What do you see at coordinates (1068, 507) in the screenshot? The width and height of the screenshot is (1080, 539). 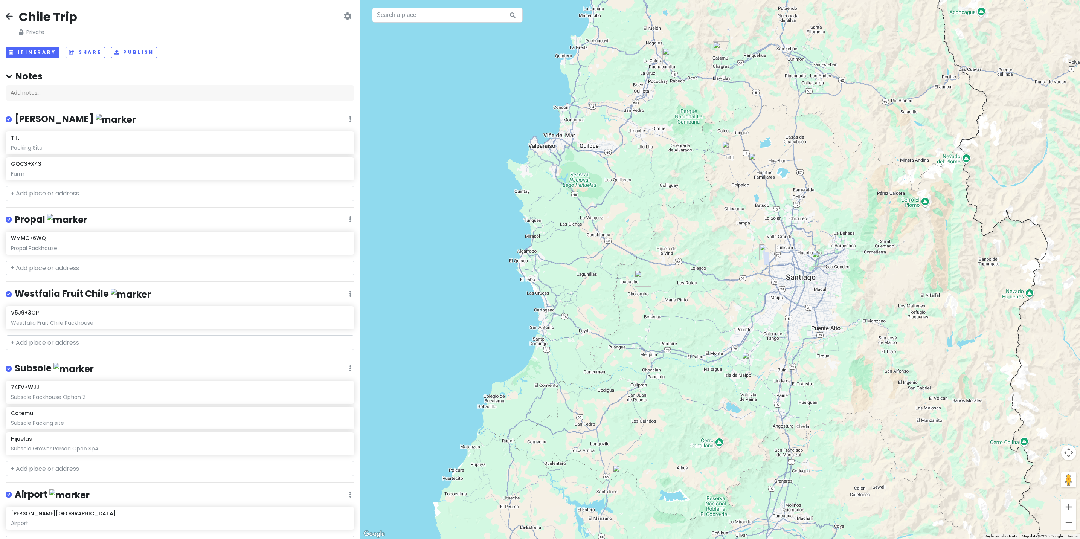 I see `button: Zoom in` at bounding box center [1068, 507].